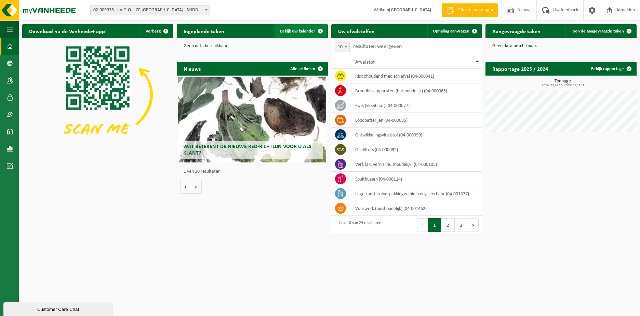 The height and width of the screenshot is (316, 640). What do you see at coordinates (153, 31) in the screenshot?
I see `span: Verberg` at bounding box center [153, 31].